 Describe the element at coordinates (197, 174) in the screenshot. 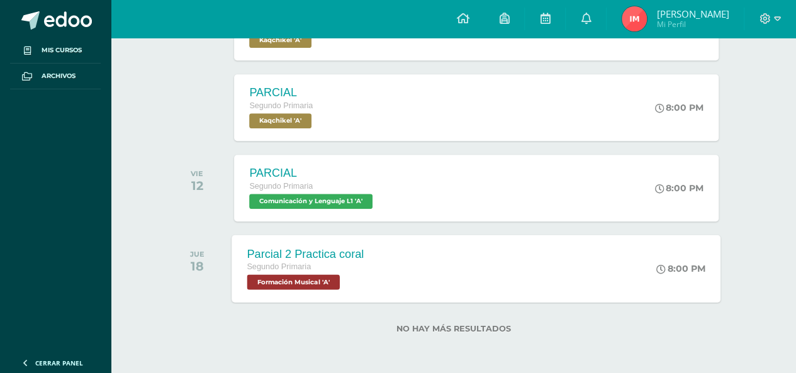

I see `div: VIE` at that location.